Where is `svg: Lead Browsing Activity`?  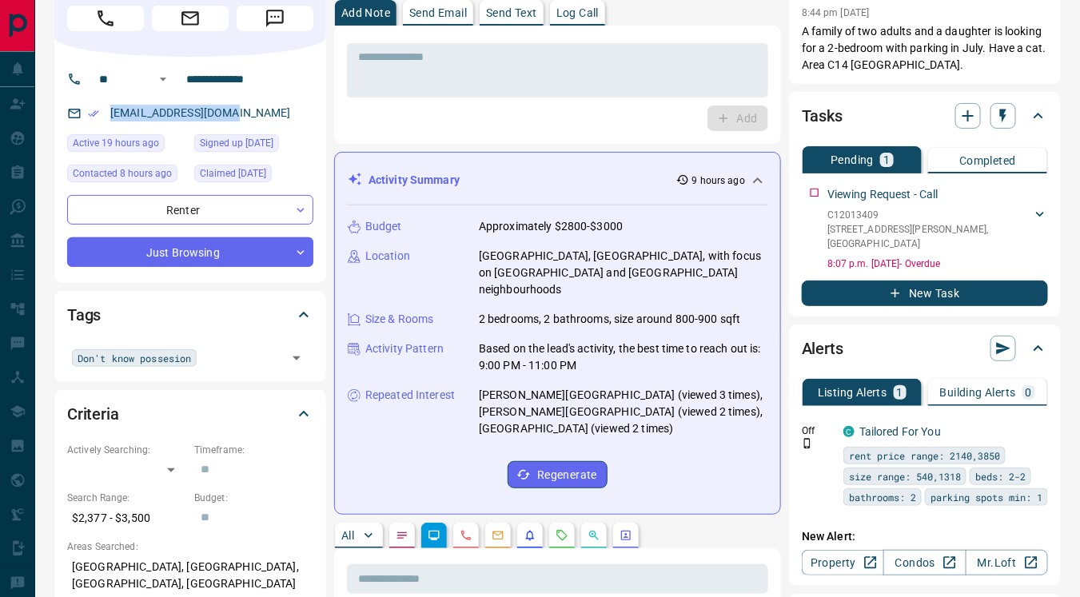
svg: Lead Browsing Activity is located at coordinates (434, 535).